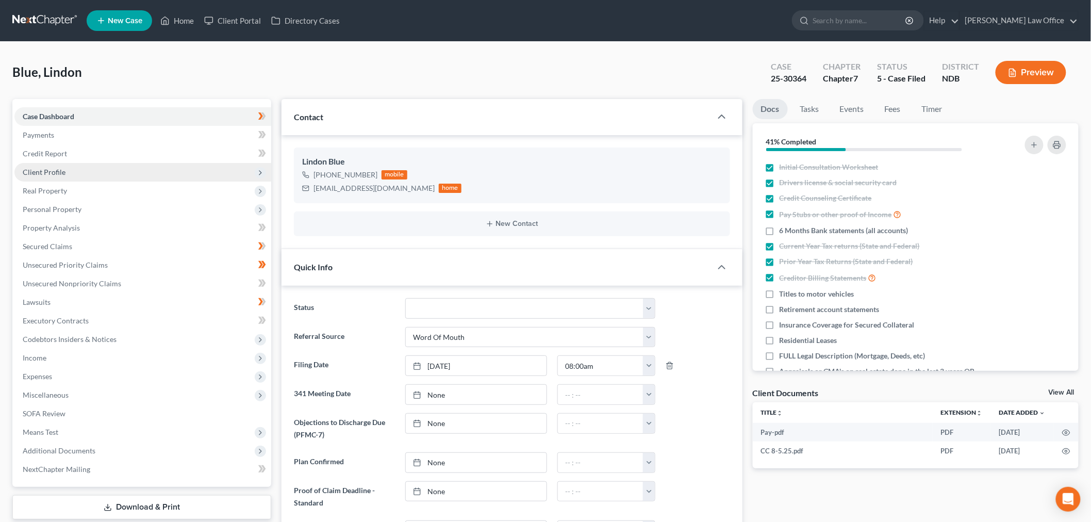  What do you see at coordinates (65, 265) in the screenshot?
I see `span: Unsecured Priority Claims` at bounding box center [65, 265].